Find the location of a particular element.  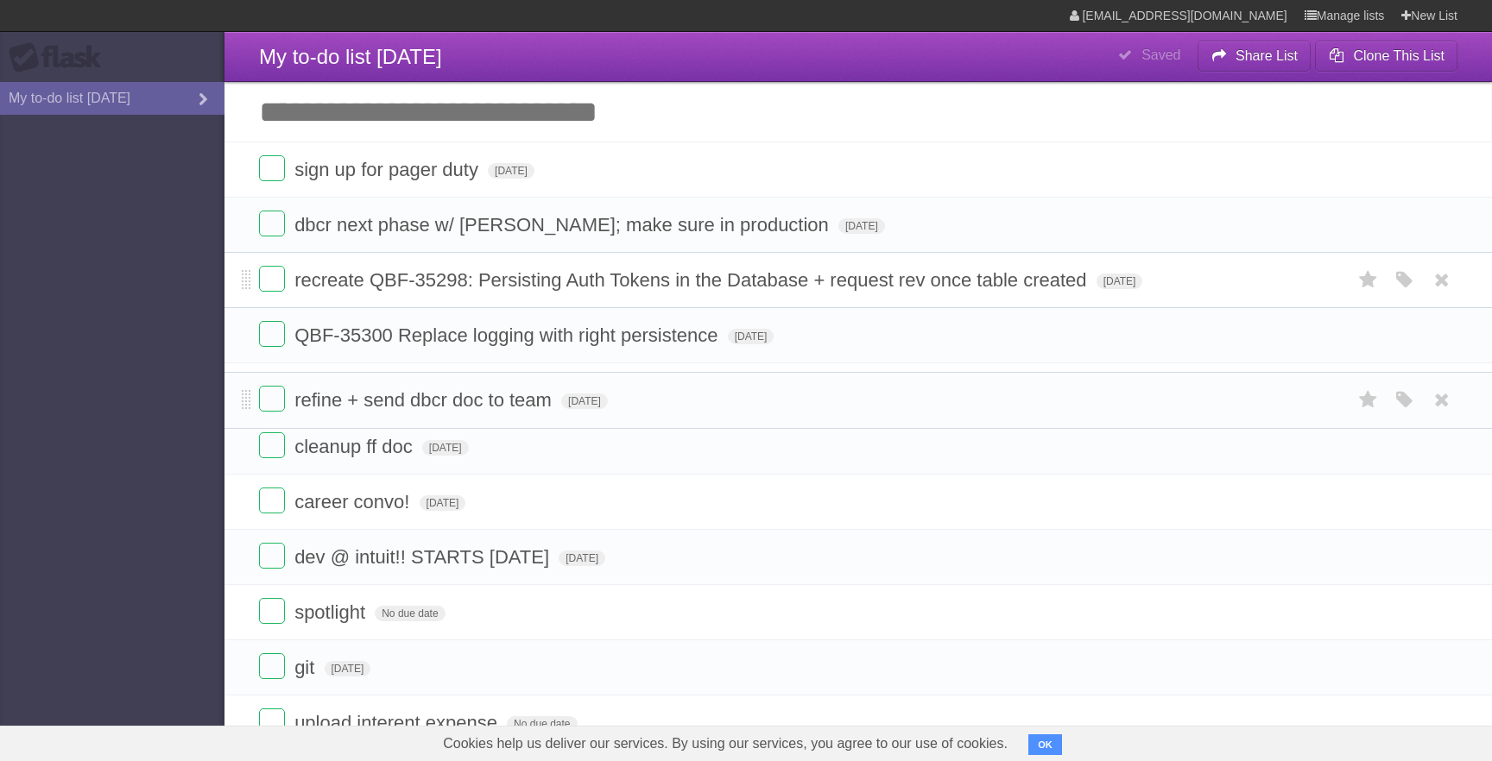

button: Share List is located at coordinates (1254, 56).